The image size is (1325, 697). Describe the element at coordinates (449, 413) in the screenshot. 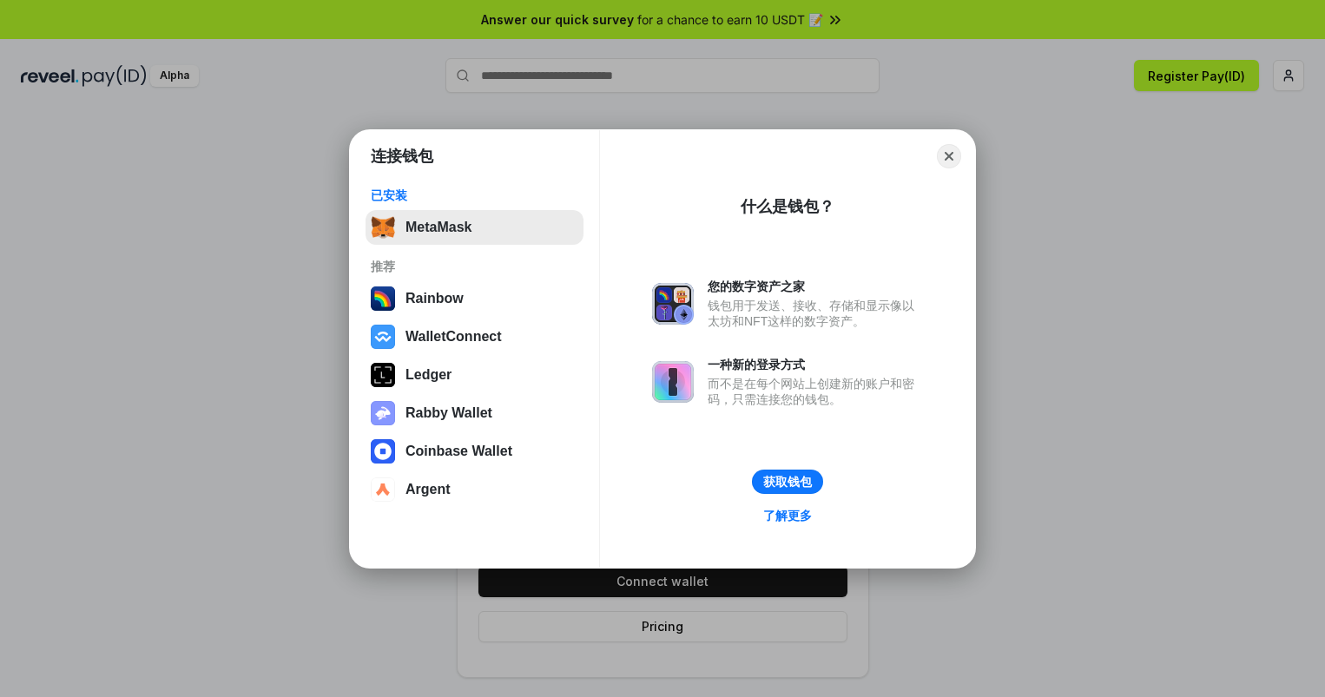

I see `div: Rabby Wallet` at that location.